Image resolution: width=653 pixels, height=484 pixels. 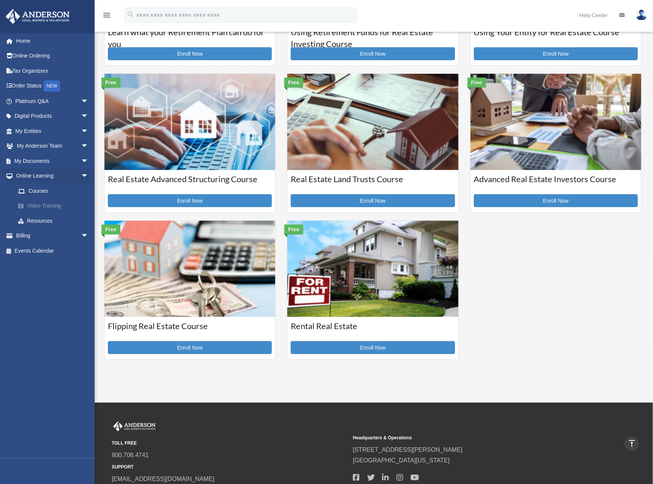 I want to click on a: My Entitiesarrow_drop_down, so click(x=53, y=131).